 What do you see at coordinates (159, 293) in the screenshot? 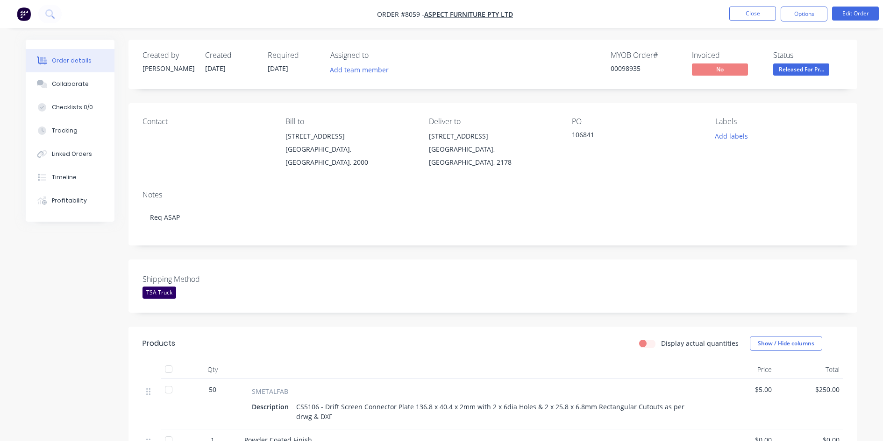
I see `div: TSA Truck` at bounding box center [159, 293].